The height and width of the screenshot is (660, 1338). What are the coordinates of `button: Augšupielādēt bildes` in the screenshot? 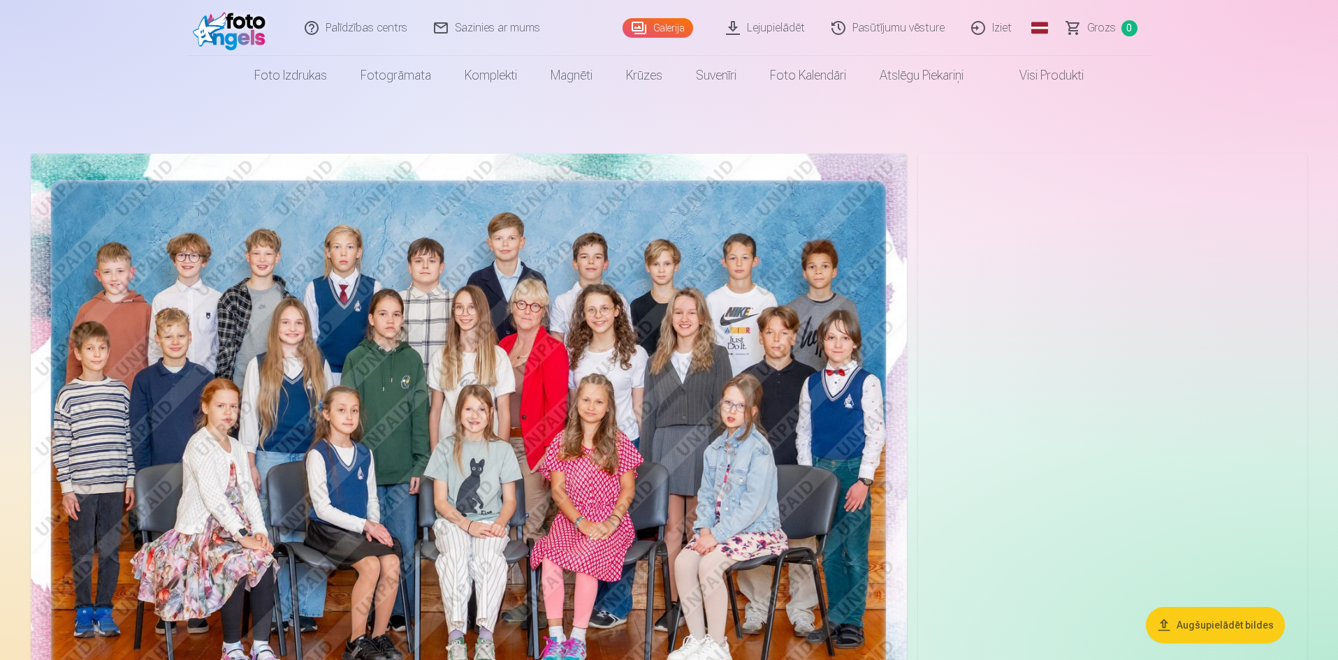 It's located at (1215, 626).